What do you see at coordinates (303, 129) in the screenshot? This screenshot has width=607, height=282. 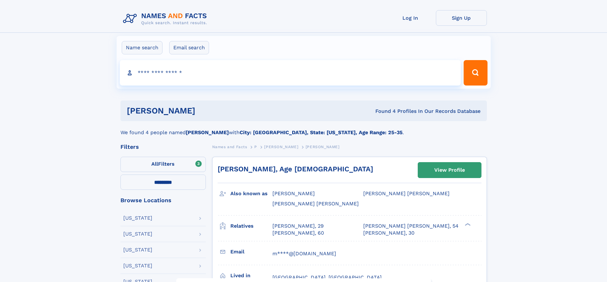 I see `div: We found 4 people named with .` at bounding box center [303, 129].